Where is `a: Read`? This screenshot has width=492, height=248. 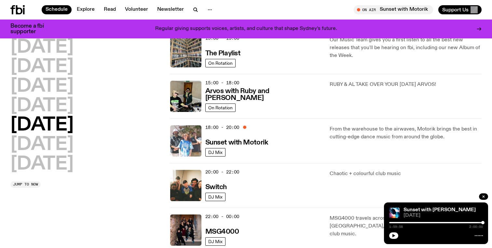 a: Read is located at coordinates (110, 10).